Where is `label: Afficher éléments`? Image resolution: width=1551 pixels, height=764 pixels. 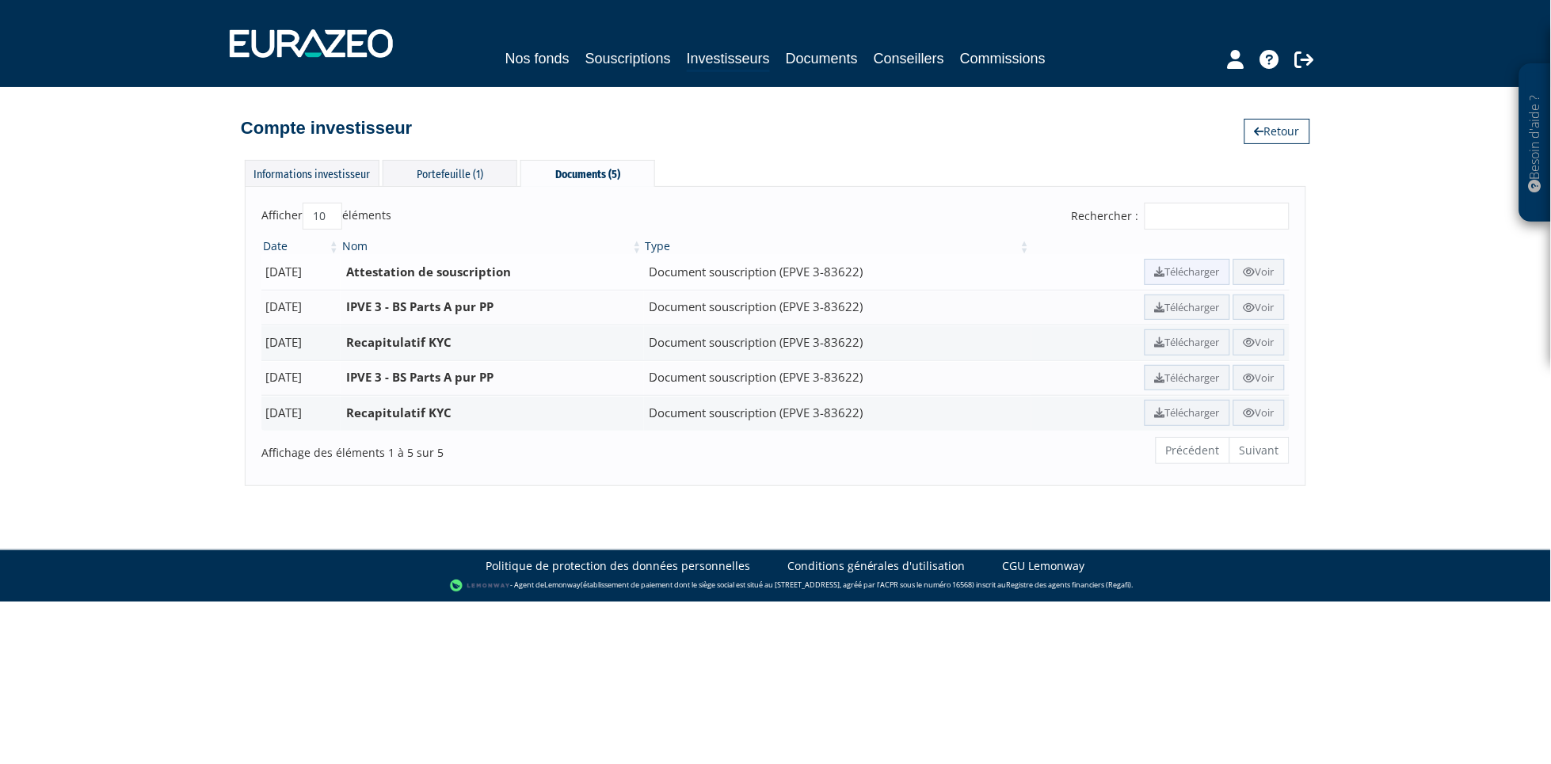 label: Afficher éléments is located at coordinates (326, 216).